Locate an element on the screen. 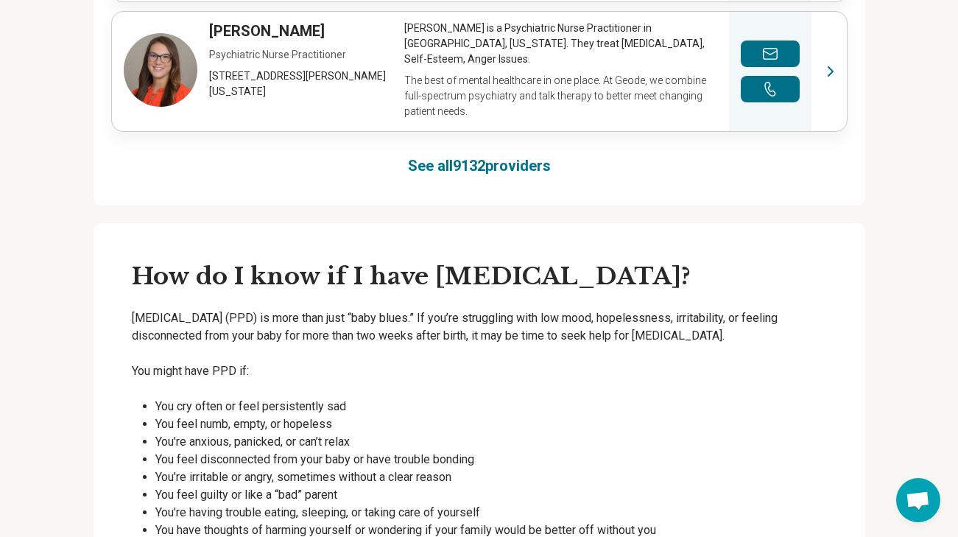 Image resolution: width=958 pixels, height=537 pixels. a: Open chat is located at coordinates (918, 500).